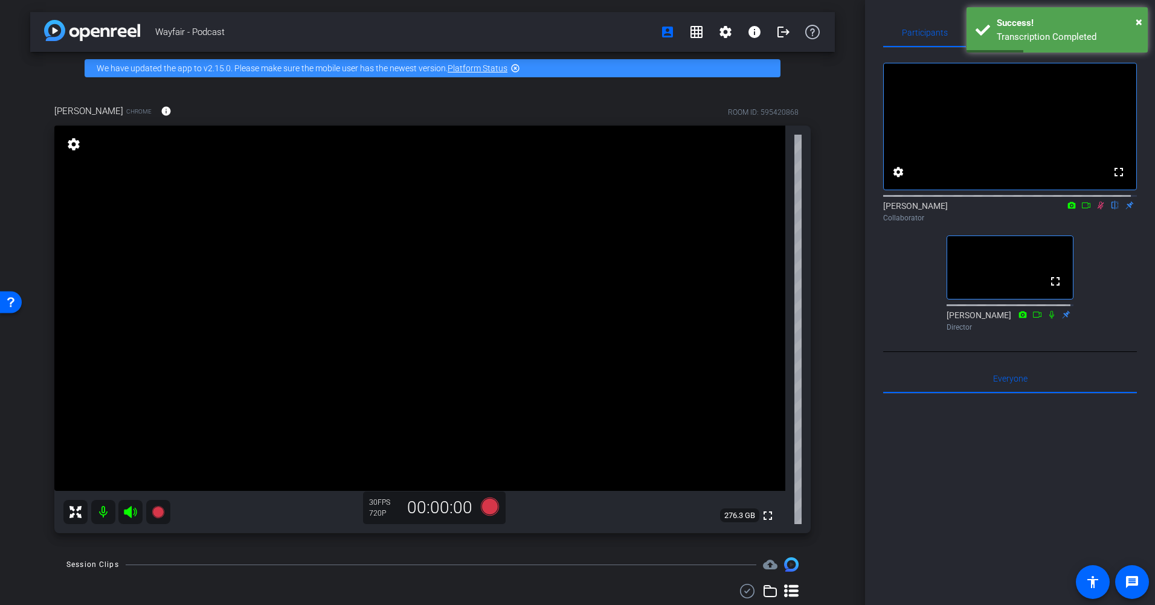 This screenshot has height=605, width=1155. Describe the element at coordinates (515, 68) in the screenshot. I see `mat-icon: highlight_off` at that location.